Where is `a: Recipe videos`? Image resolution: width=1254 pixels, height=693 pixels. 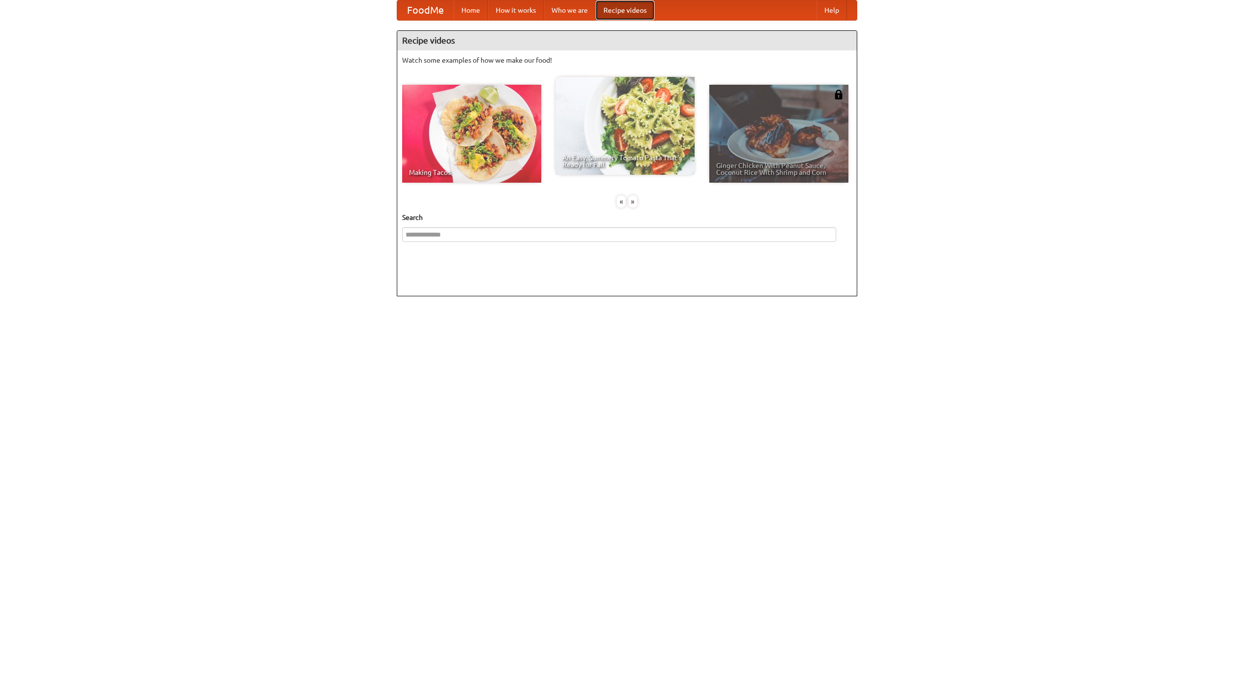
a: Recipe videos is located at coordinates (625, 10).